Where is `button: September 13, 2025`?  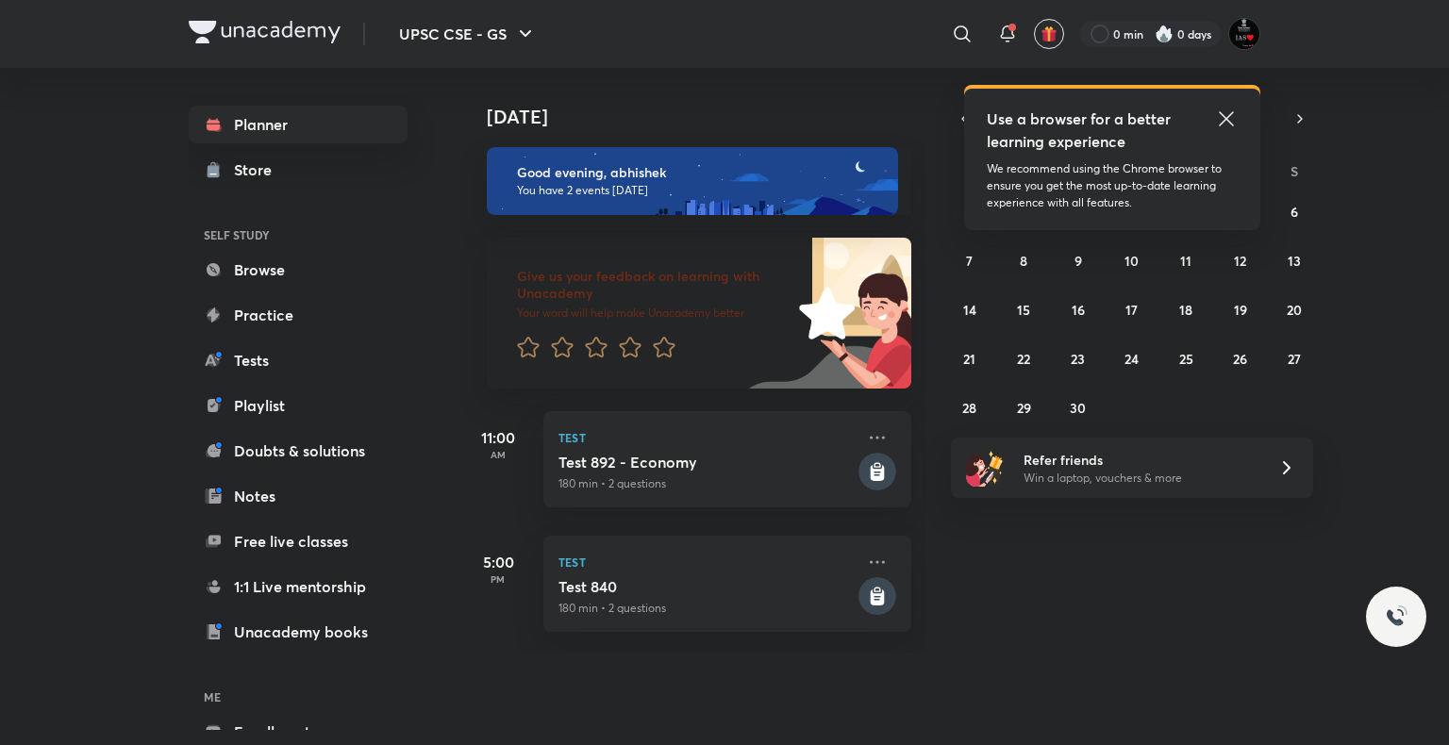 button: September 13, 2025 is located at coordinates (1295, 260).